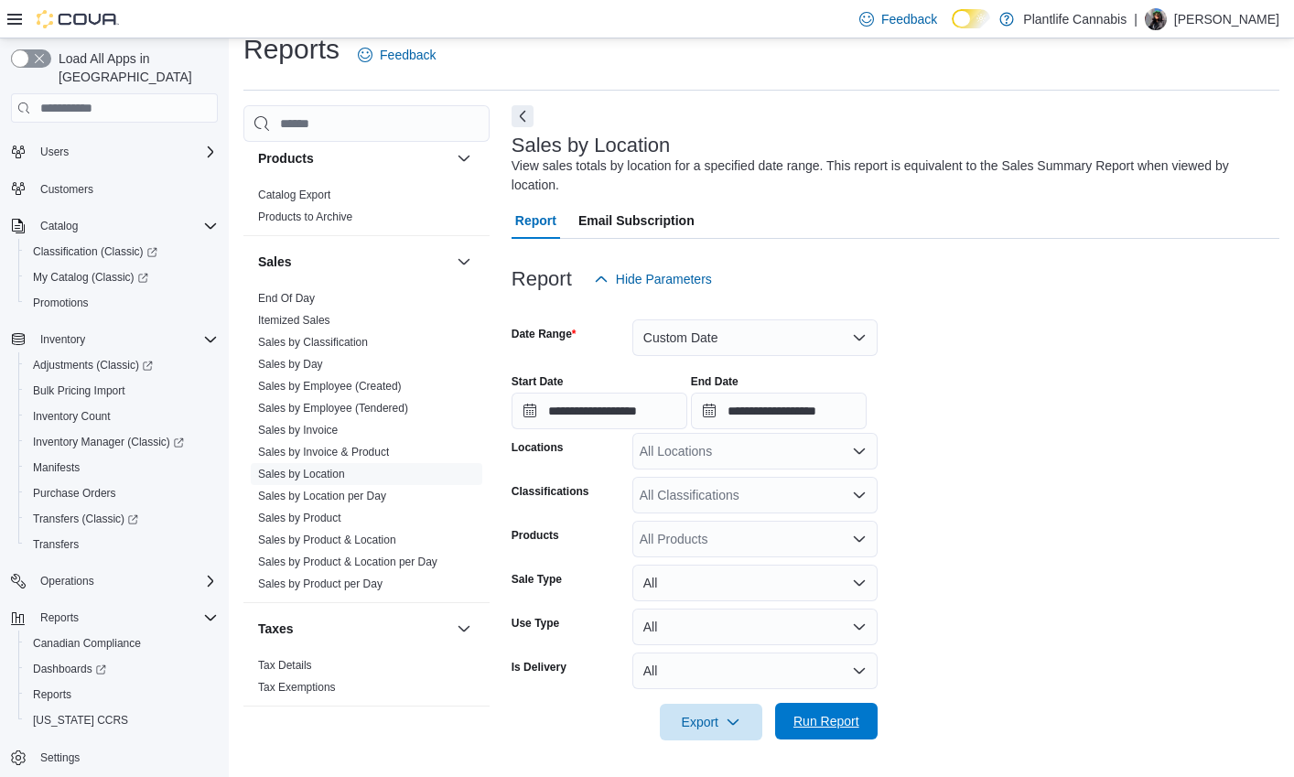  Describe the element at coordinates (122, 544) in the screenshot. I see `span: Transfers` at that location.